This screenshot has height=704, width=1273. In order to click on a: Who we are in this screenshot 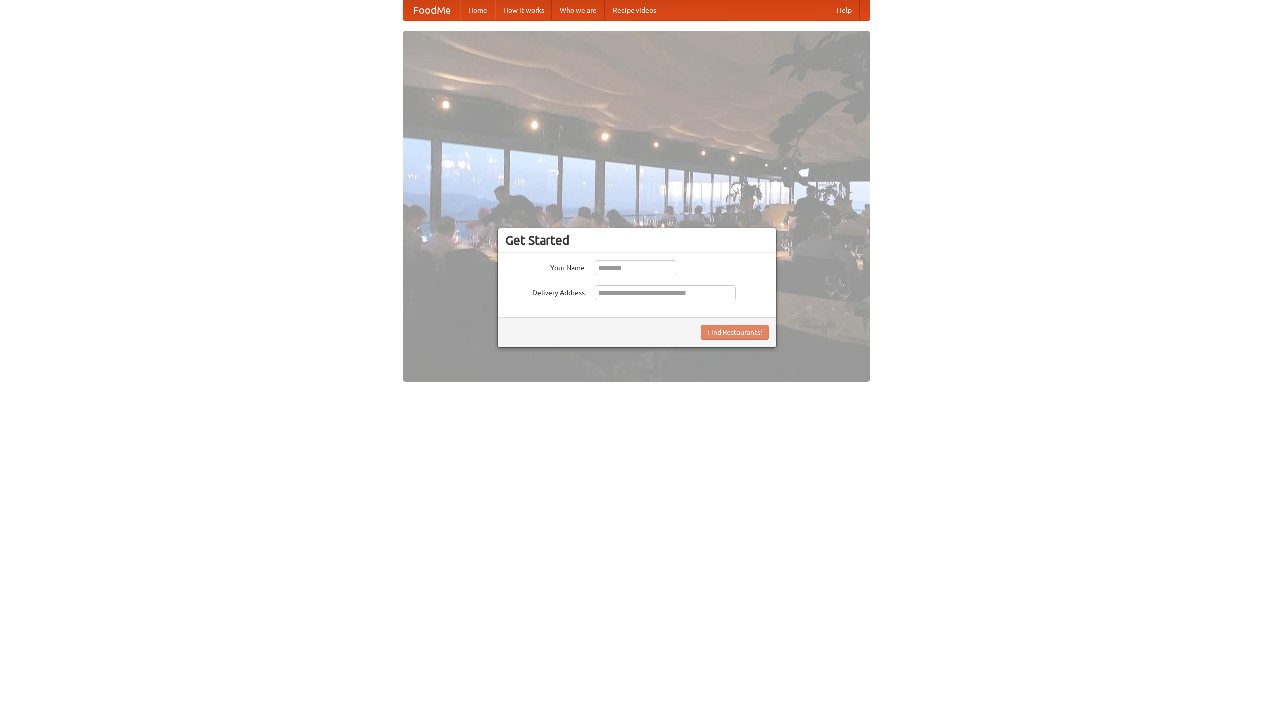, I will do `click(578, 10)`.